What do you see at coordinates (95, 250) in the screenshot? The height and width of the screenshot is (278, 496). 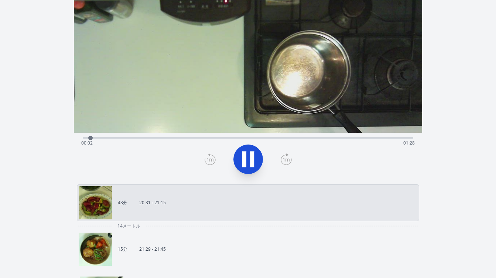 I see `img: 250911123043_thumb.jpeg` at bounding box center [95, 250].